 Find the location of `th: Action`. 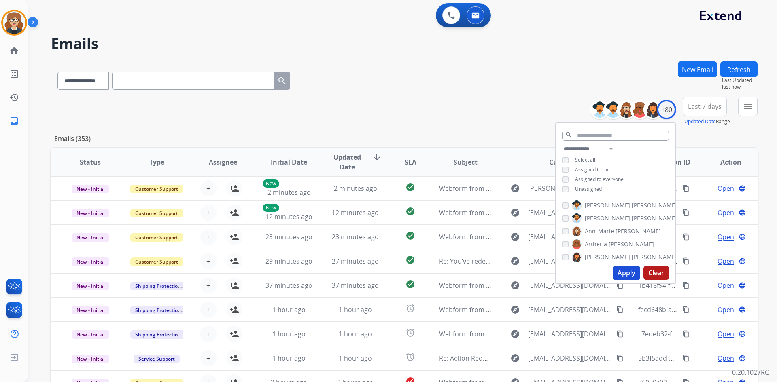

th: Action is located at coordinates (724, 162).